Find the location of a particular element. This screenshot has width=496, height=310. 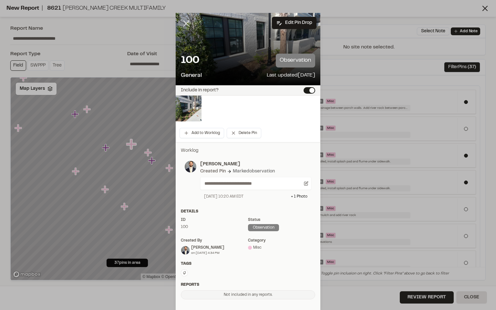

button: Delete Pin is located at coordinates (244, 133).